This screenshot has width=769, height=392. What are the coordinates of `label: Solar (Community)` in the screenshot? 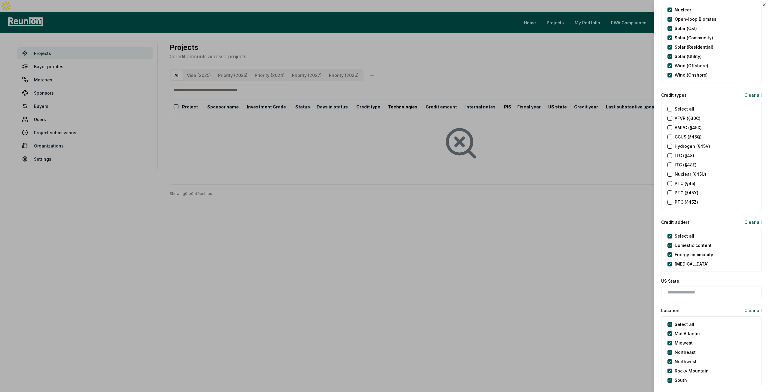 It's located at (694, 38).